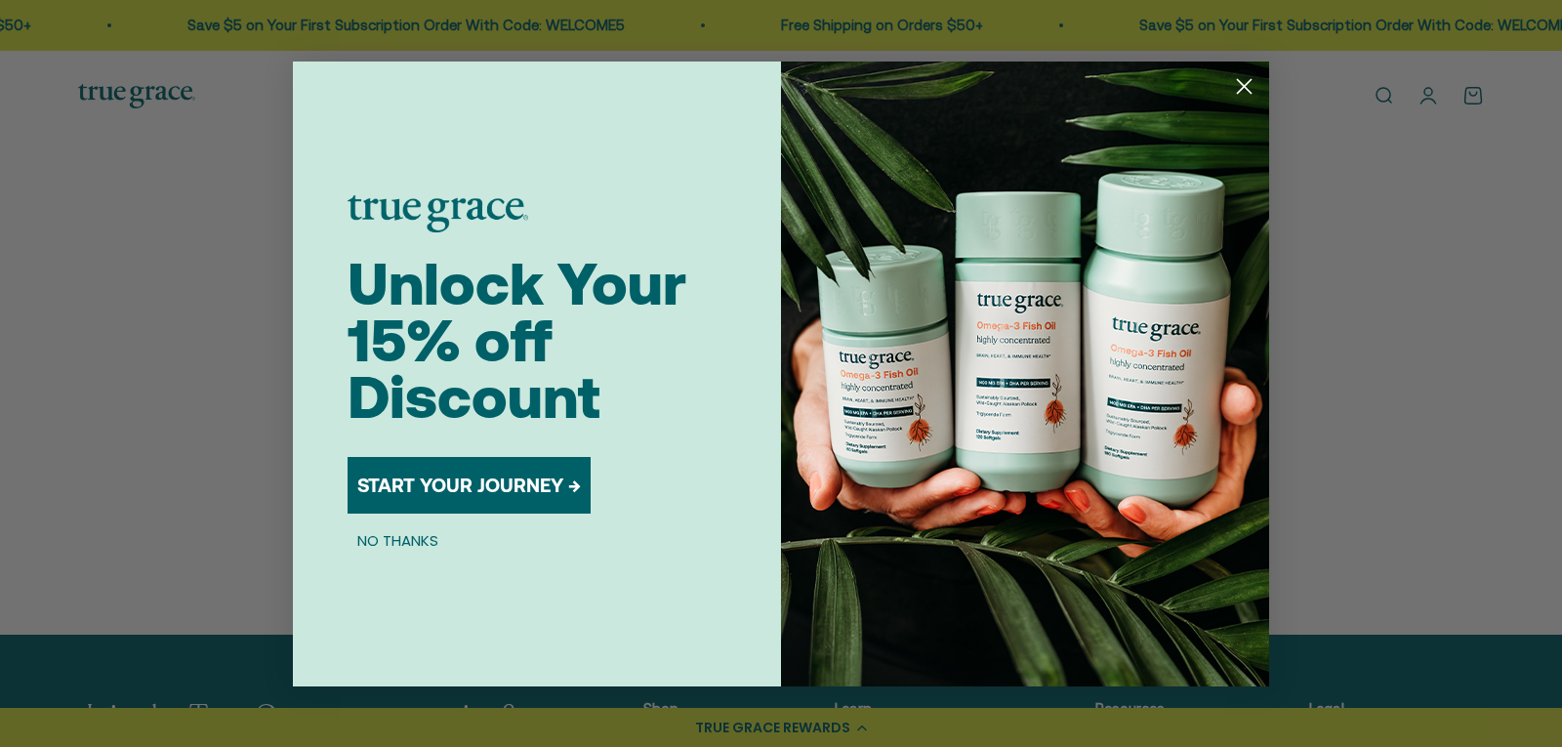 The image size is (1562, 747). I want to click on button: NO THANKS, so click(397, 541).